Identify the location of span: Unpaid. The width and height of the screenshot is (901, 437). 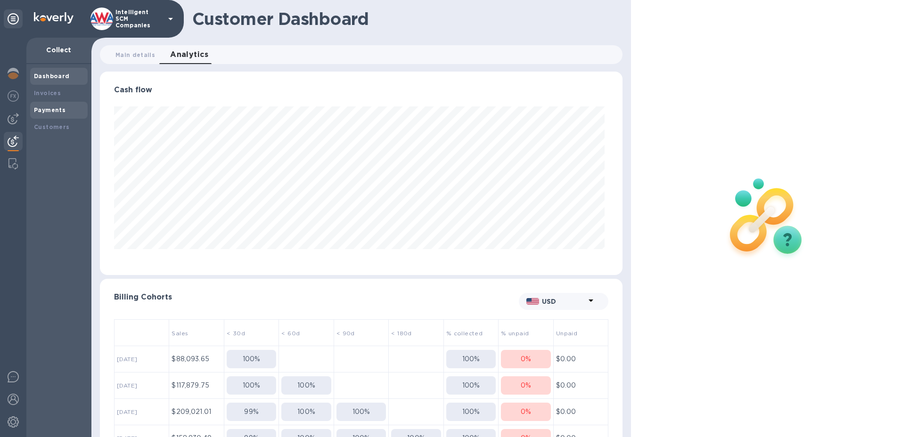
(566, 333).